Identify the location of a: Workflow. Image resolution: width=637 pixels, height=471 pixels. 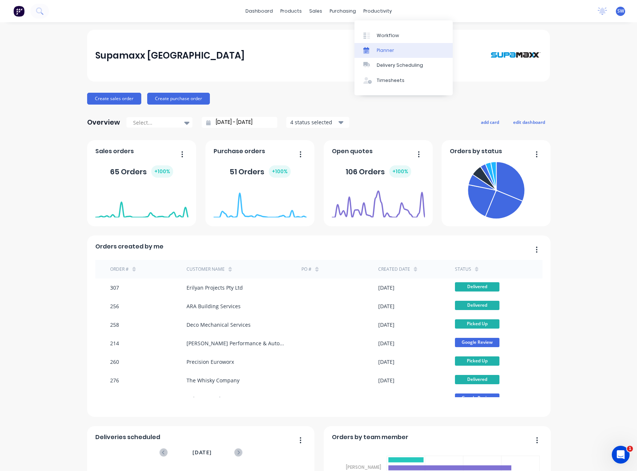
(403, 35).